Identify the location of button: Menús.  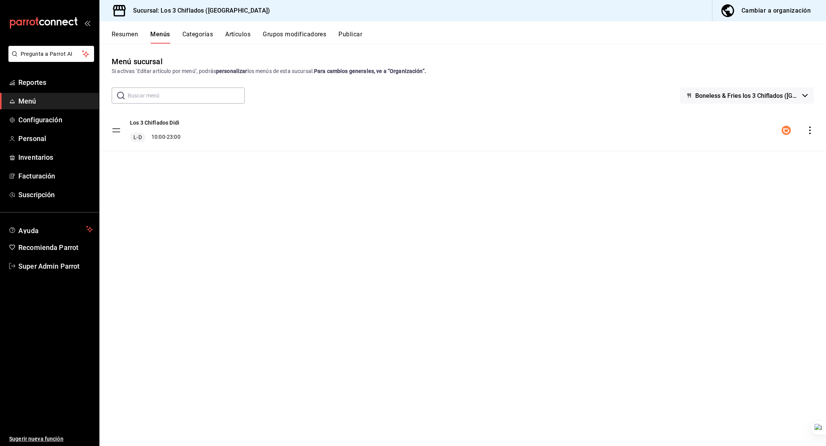
(160, 37).